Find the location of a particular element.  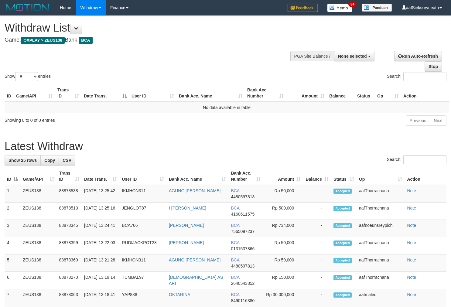

span: Copy 0131537866 to clipboard is located at coordinates (243, 249).